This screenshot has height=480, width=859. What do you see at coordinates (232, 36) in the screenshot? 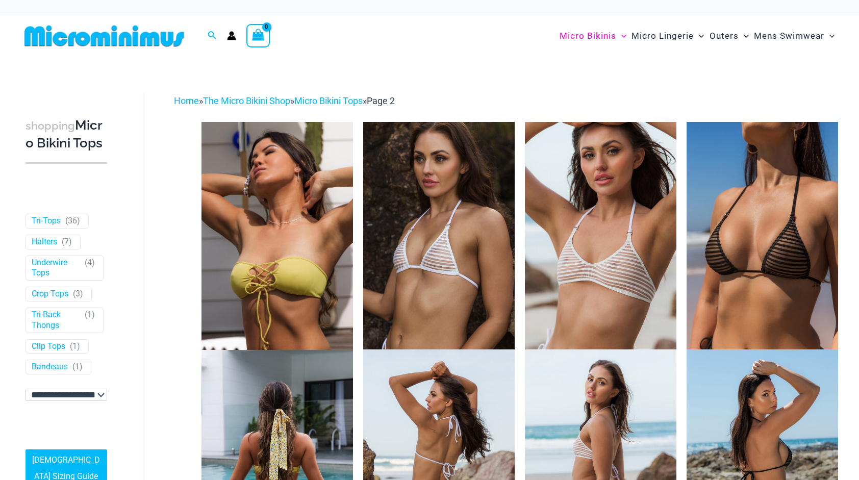
I see `a: Account icon link` at bounding box center [232, 36].